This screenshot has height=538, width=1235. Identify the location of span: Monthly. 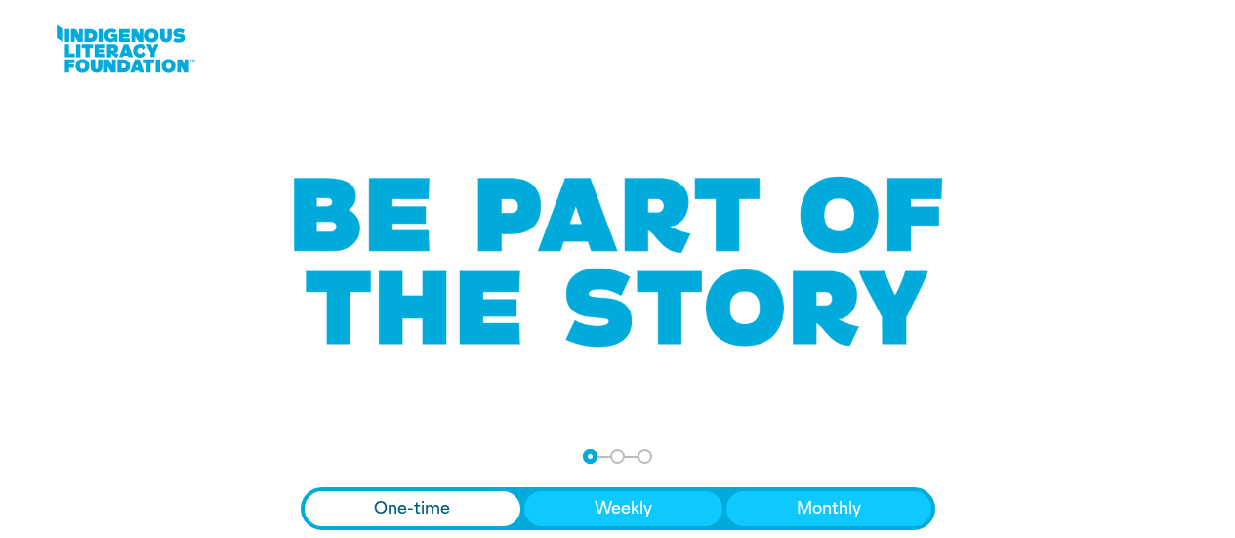
(829, 509).